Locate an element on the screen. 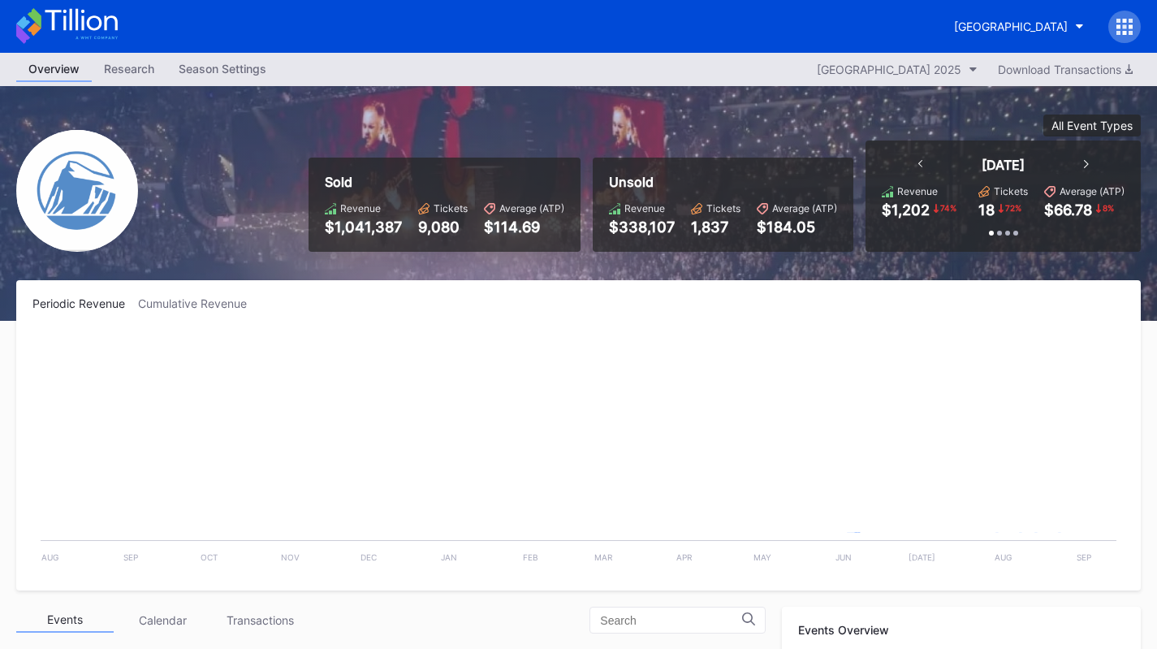 The height and width of the screenshot is (649, 1157). div: $1,041,387 is located at coordinates (363, 227).